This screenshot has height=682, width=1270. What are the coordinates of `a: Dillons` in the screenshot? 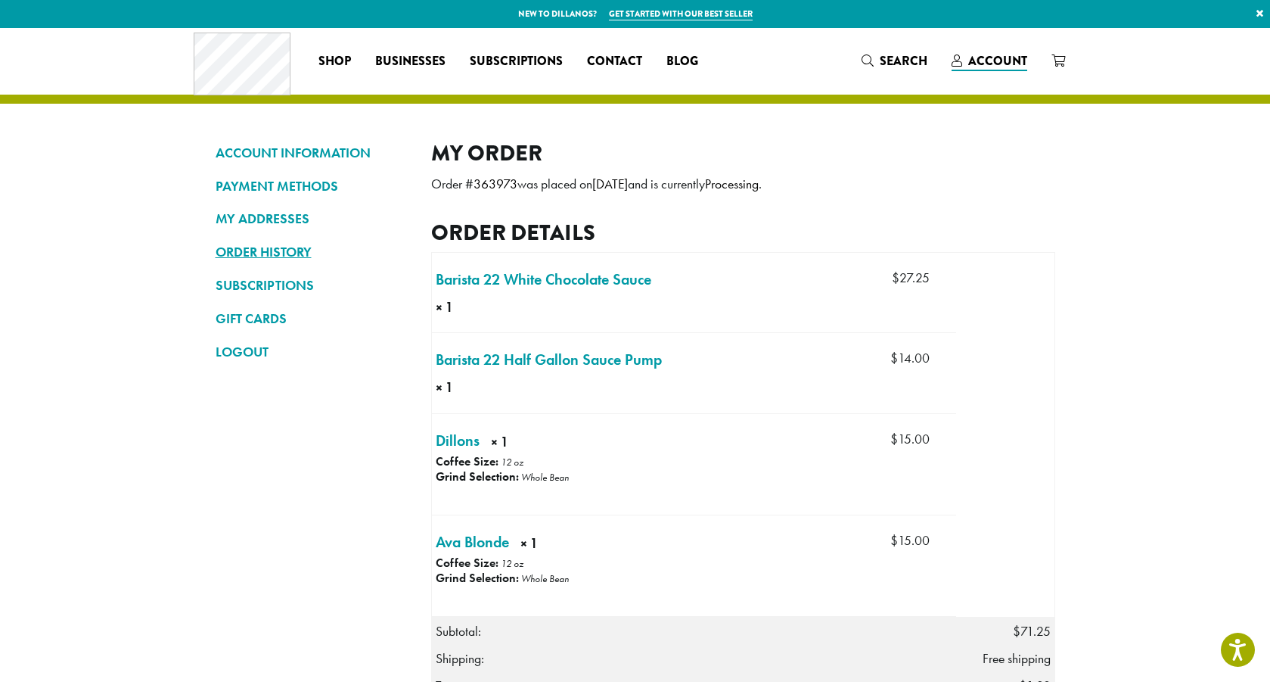 It's located at (458, 440).